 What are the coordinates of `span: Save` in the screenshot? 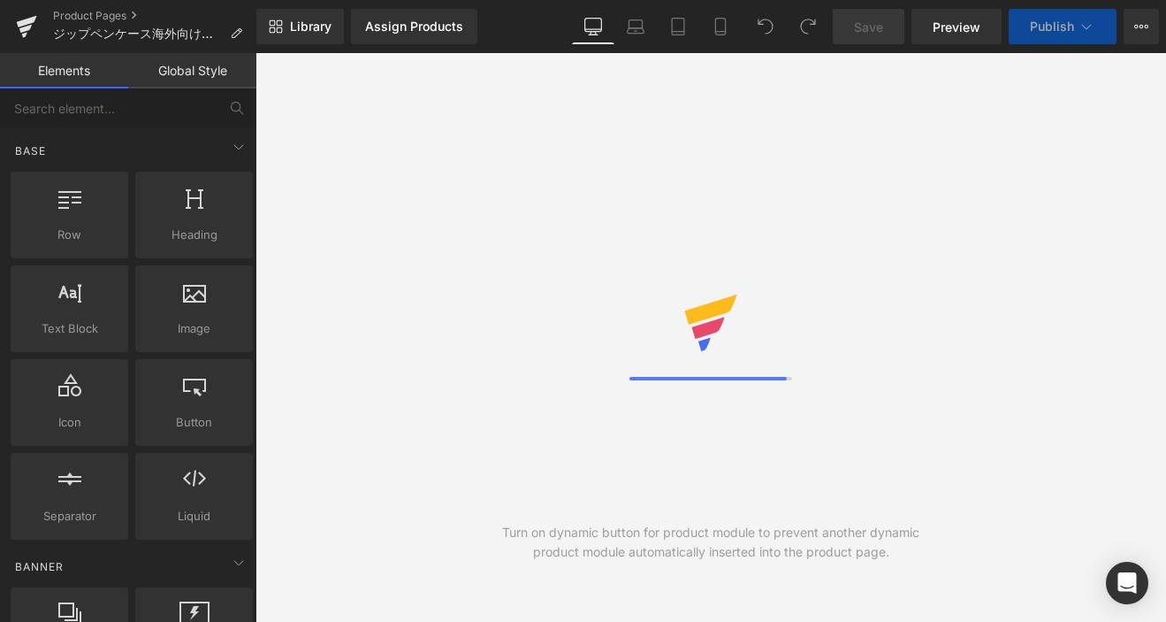 It's located at (868, 27).